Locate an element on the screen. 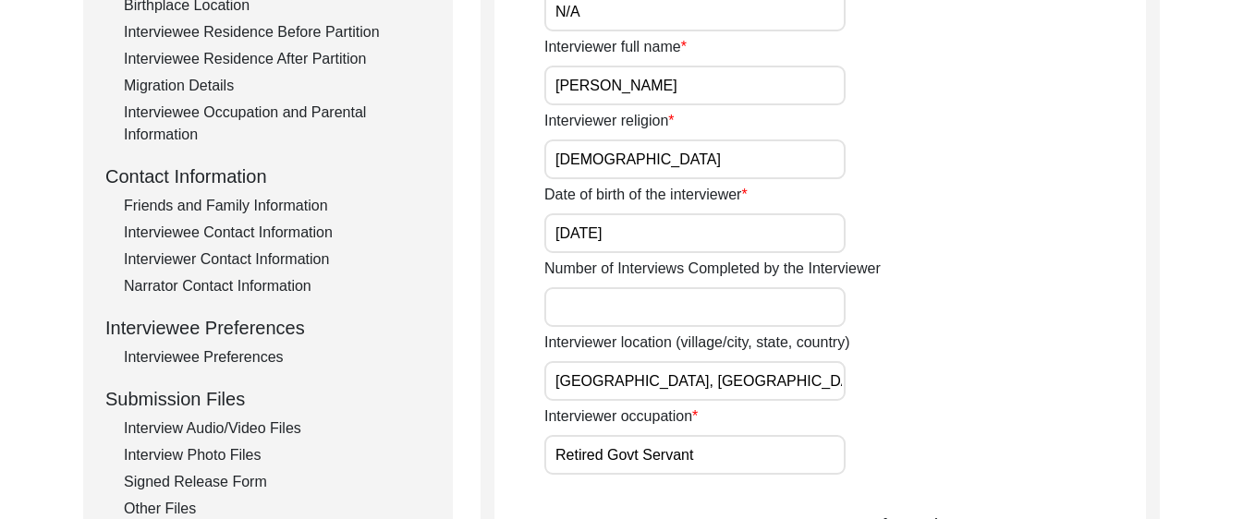 This screenshot has width=1243, height=519. label: Number of Interviews Completed by the Interviewer is located at coordinates (713, 269).